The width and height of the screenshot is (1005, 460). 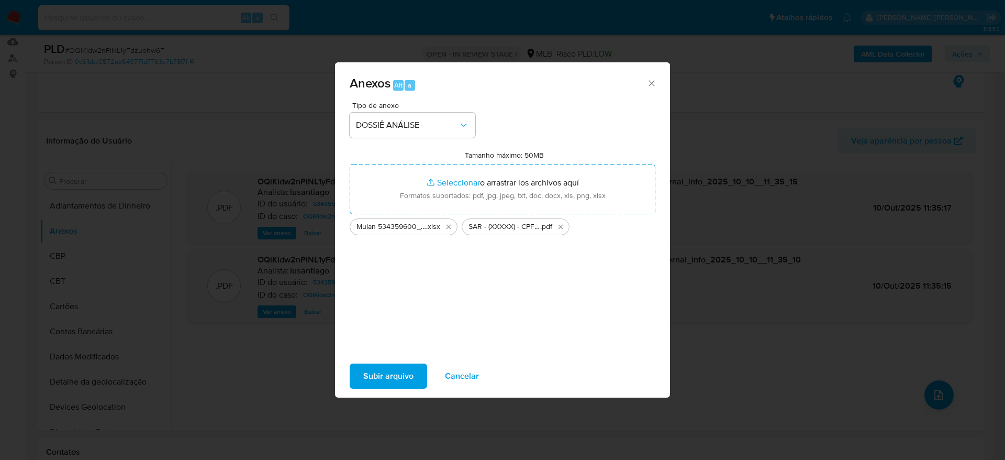 I want to click on button: DOSSIÊ ANÁLISE, so click(x=412, y=125).